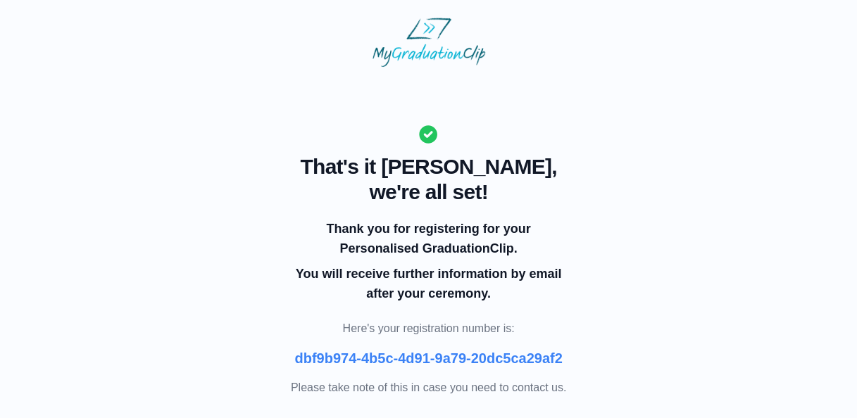  I want to click on img: MyGraduationClip, so click(429, 42).